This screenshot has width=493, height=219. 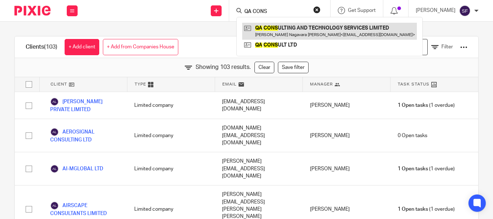 I want to click on img: Pixie, so click(x=32, y=10).